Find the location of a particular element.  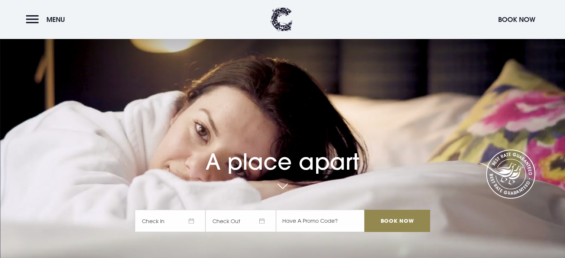

button: Menu is located at coordinates (47, 19).